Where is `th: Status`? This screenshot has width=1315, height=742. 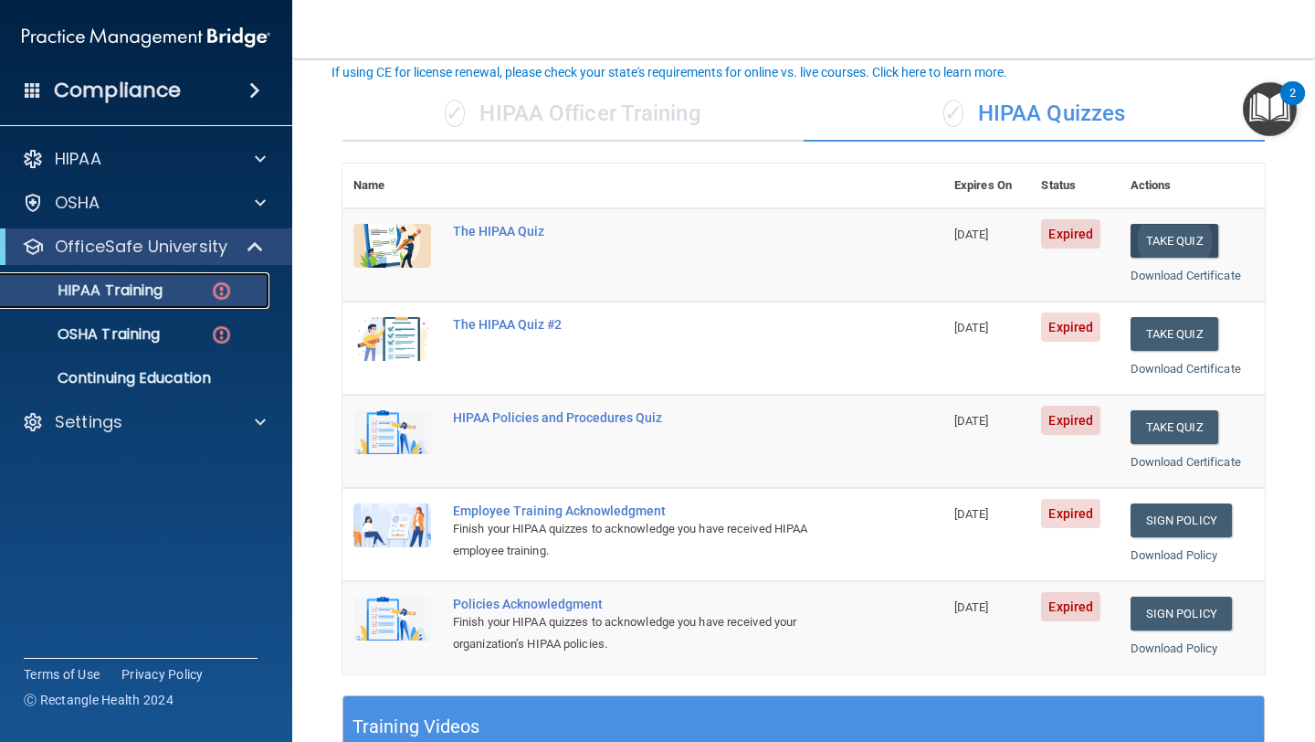
th: Status is located at coordinates (1074, 185).